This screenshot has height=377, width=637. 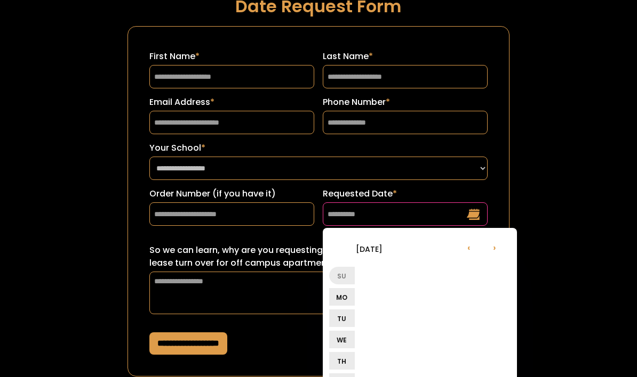 I want to click on label: Order Number (if you have it), so click(x=231, y=194).